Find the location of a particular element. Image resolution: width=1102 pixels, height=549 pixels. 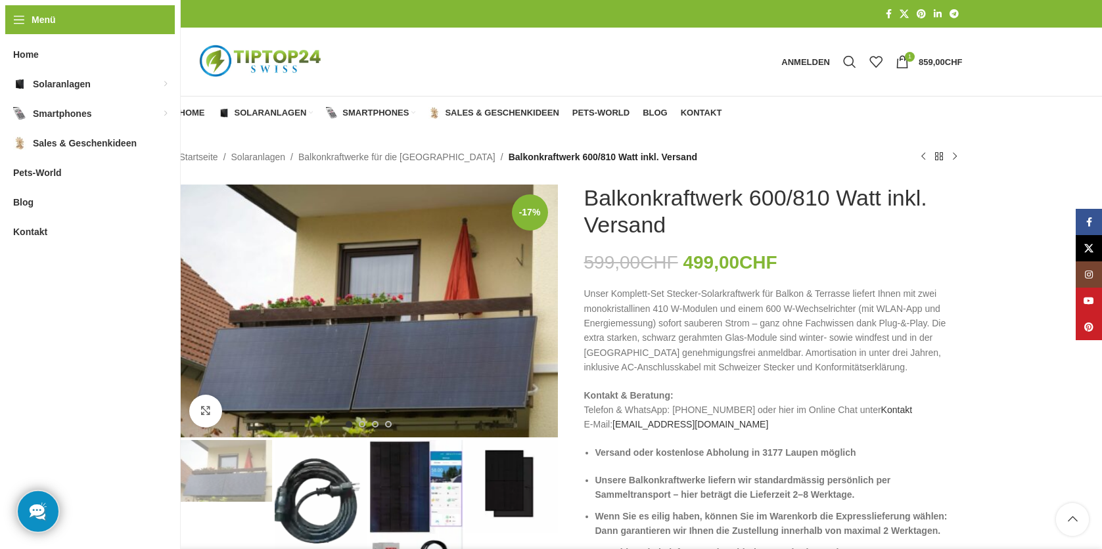

a: YouTube Social Link is located at coordinates (1089, 301).